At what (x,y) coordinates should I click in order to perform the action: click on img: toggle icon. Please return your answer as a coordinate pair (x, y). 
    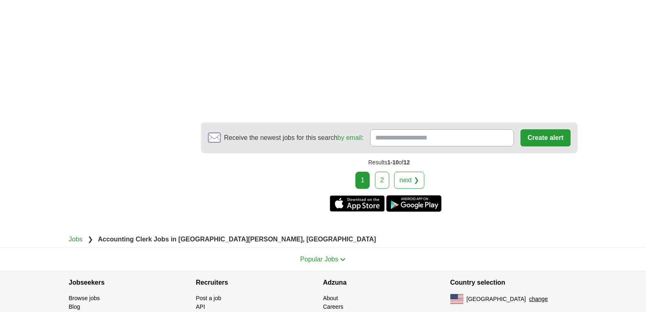
    Looking at the image, I should click on (343, 259).